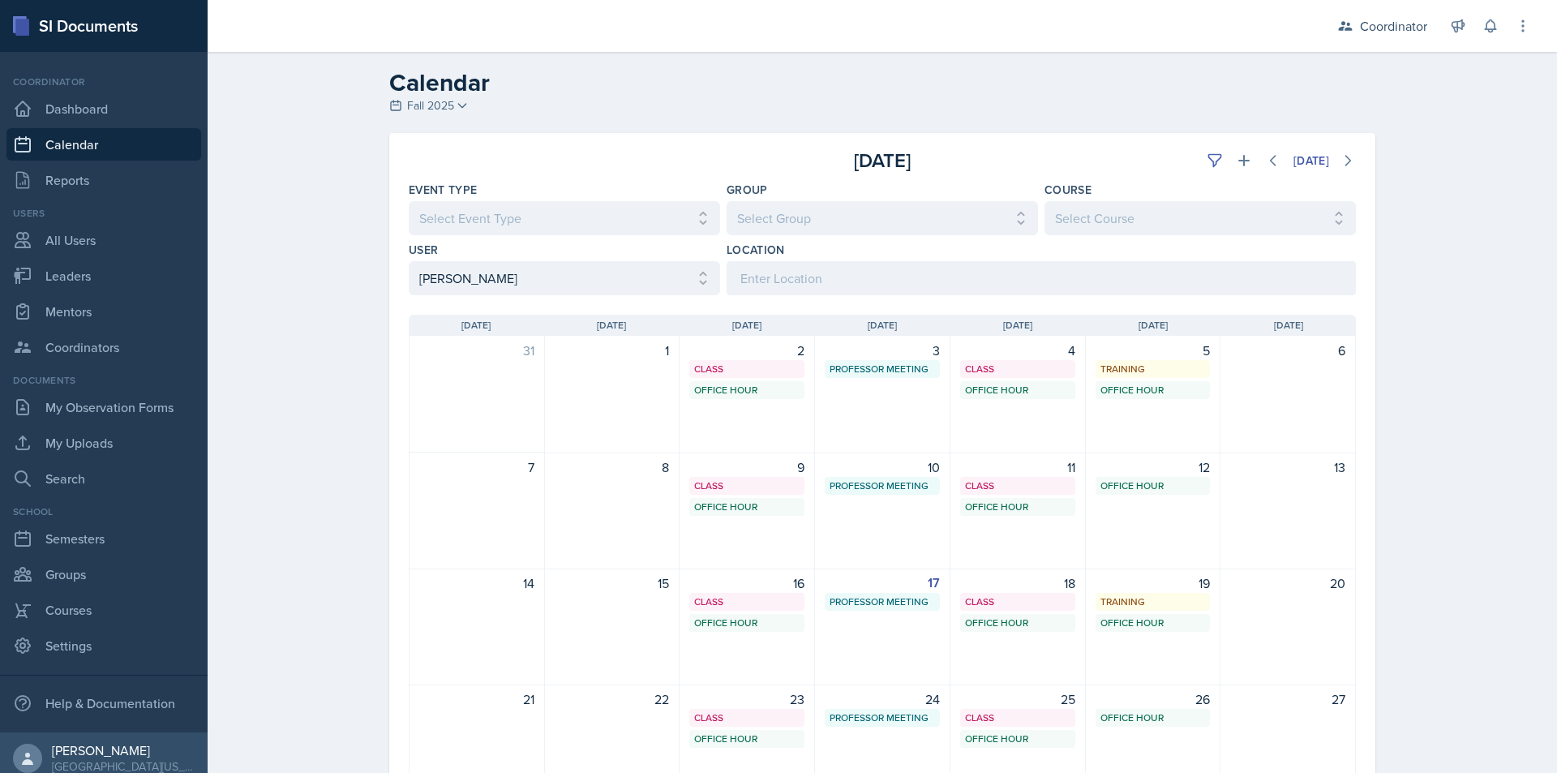 The image size is (1557, 773). What do you see at coordinates (1017, 350) in the screenshot?
I see `div: 4` at bounding box center [1017, 350].